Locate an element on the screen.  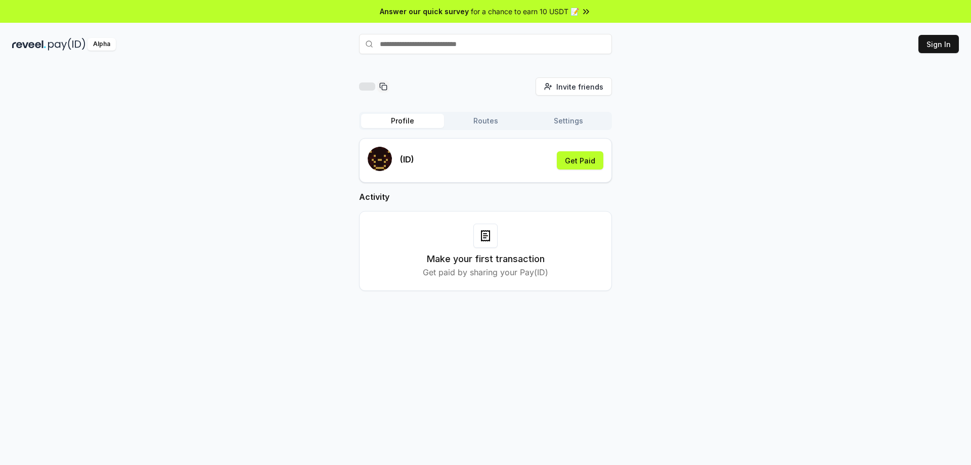
h2: Activity is located at coordinates (486, 197).